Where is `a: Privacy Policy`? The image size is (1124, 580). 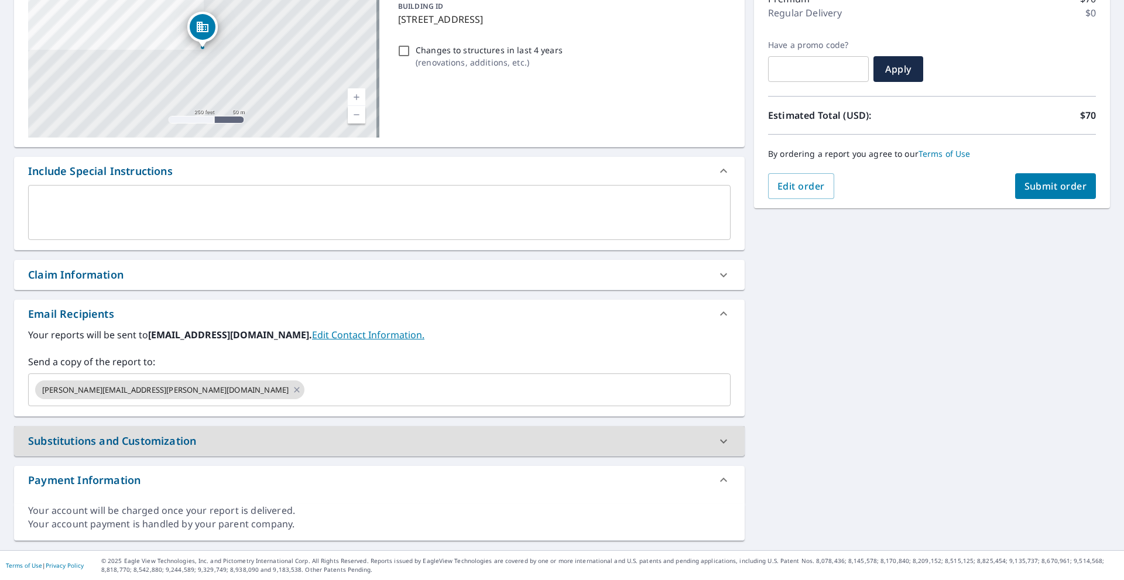
a: Privacy Policy is located at coordinates (64, 566).